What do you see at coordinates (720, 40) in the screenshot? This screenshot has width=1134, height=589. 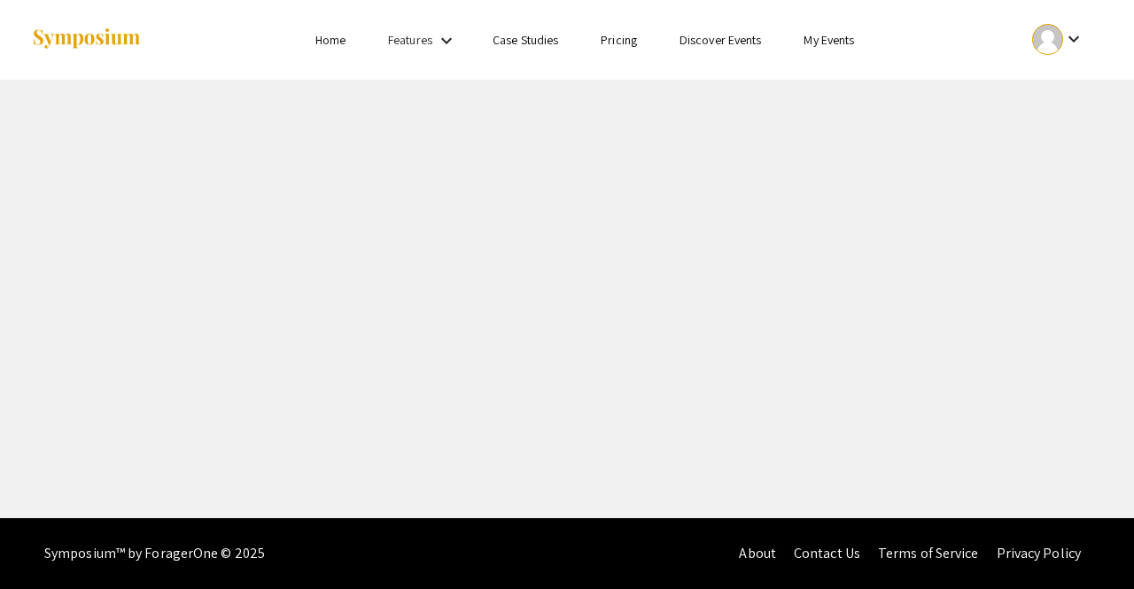 I see `a: Discover Events` at bounding box center [720, 40].